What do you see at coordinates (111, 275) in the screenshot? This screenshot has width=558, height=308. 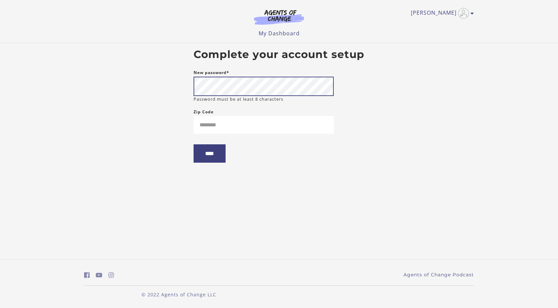 I see `a: https://www.instagram.com/agentsofchangeprep/ (Open in a new window)` at bounding box center [111, 275].